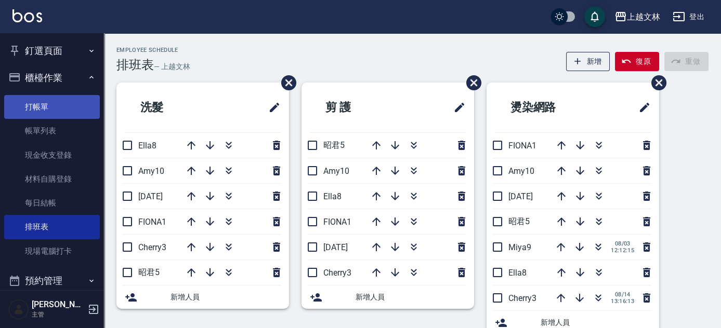 The image size is (721, 328). What do you see at coordinates (52, 107) in the screenshot?
I see `a: 打帳單` at bounding box center [52, 107].